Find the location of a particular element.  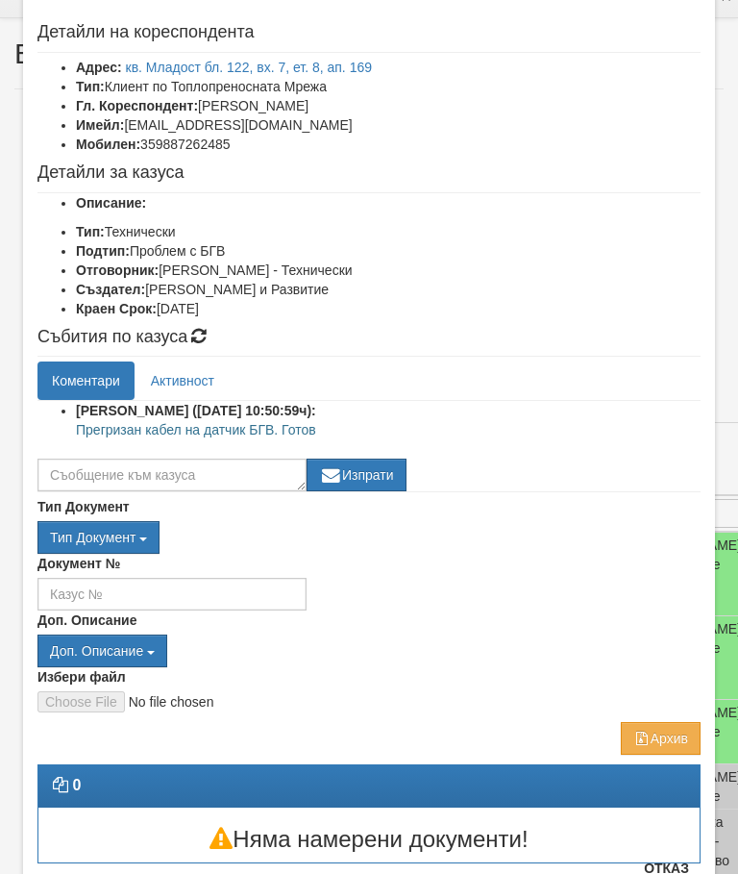

li: Технически is located at coordinates (388, 232).